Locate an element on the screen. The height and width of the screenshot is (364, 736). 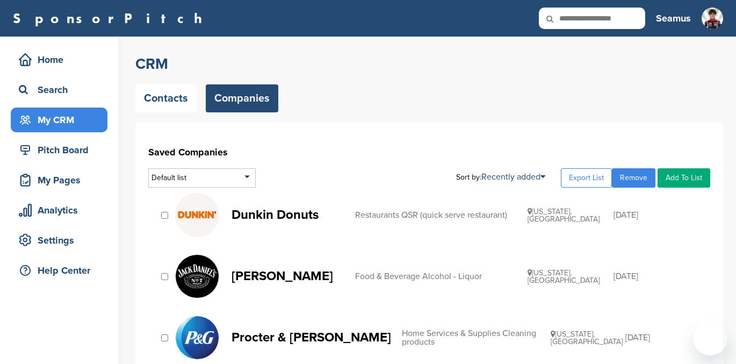
a: Add To List is located at coordinates (684, 178).